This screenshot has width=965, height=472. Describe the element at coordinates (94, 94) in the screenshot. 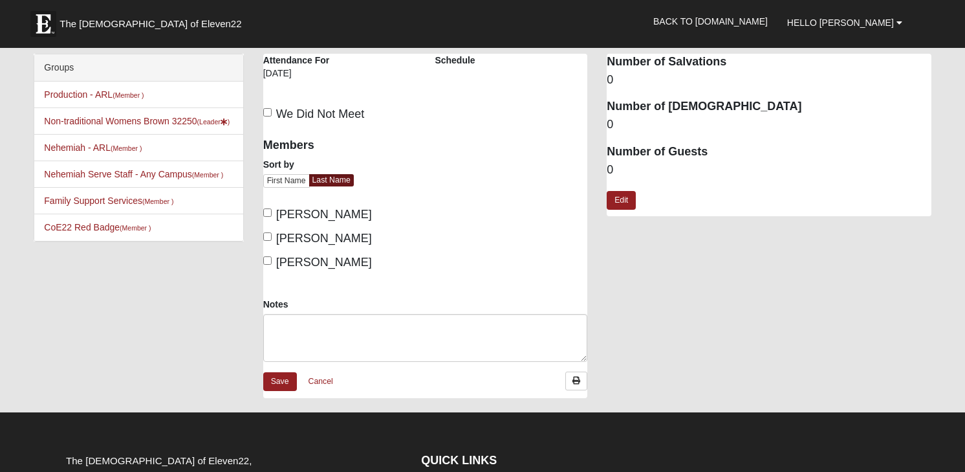

I see `a: Production - ARL(Member )` at that location.